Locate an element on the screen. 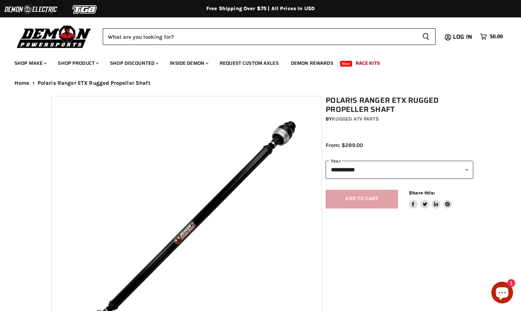 The width and height of the screenshot is (521, 311). a: Inside Demon is located at coordinates (188, 63).